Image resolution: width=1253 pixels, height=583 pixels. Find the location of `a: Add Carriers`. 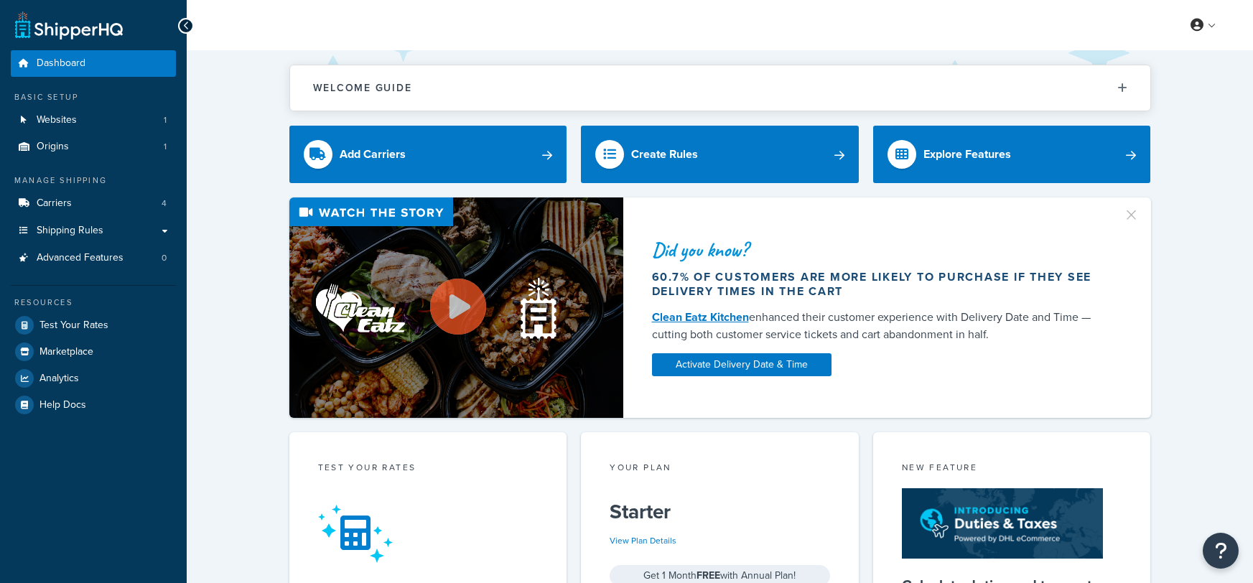

a: Add Carriers is located at coordinates (428, 154).